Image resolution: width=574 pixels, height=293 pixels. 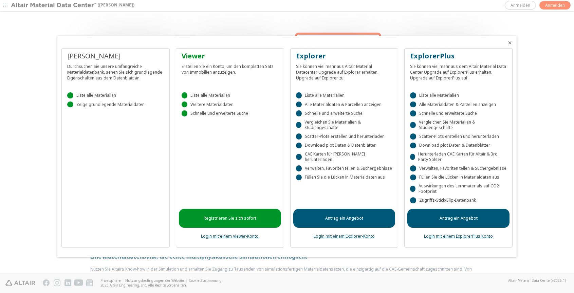 What do you see at coordinates (230, 105) in the screenshot?
I see `div: Weitere Materialdaten` at bounding box center [230, 105].